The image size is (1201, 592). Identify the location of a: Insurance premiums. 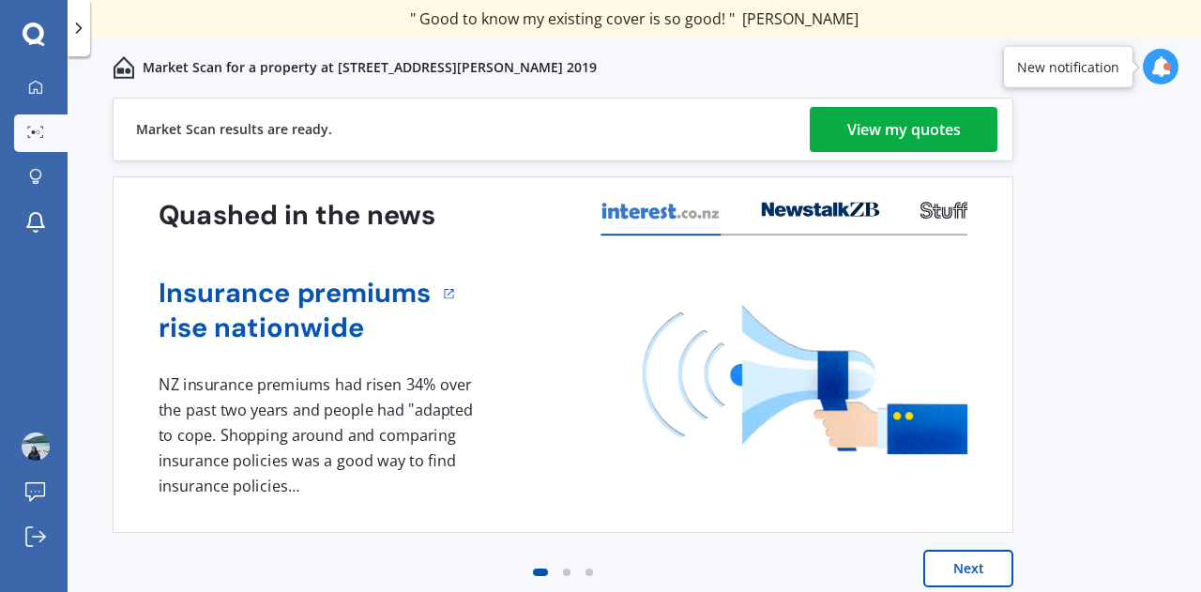
(295, 293).